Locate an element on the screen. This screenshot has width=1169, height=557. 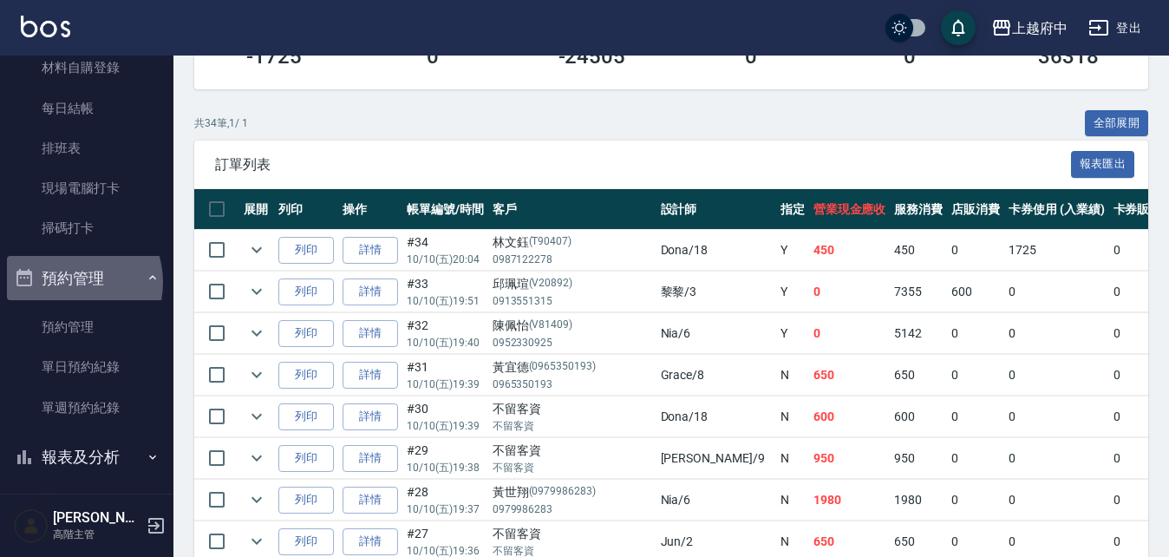
button: 上越府中 is located at coordinates (1029, 28).